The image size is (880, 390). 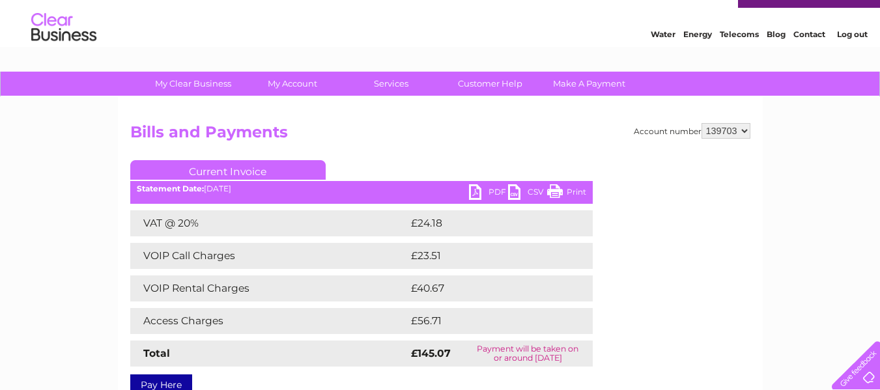 I want to click on img: logo.png, so click(x=64, y=53).